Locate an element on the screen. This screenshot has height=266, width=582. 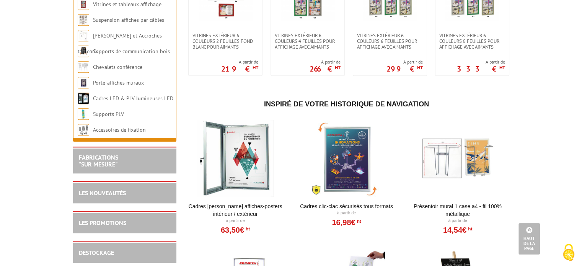
a: Accessoires de fixation is located at coordinates (119, 130).